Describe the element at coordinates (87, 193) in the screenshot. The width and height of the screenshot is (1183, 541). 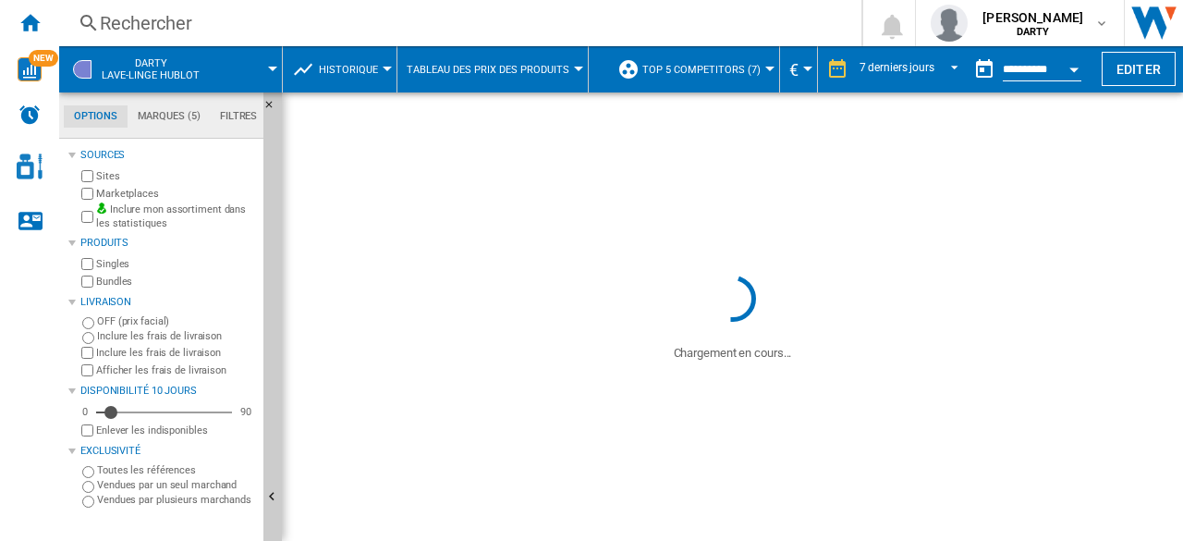
I see `input: Marketplaces` at that location.